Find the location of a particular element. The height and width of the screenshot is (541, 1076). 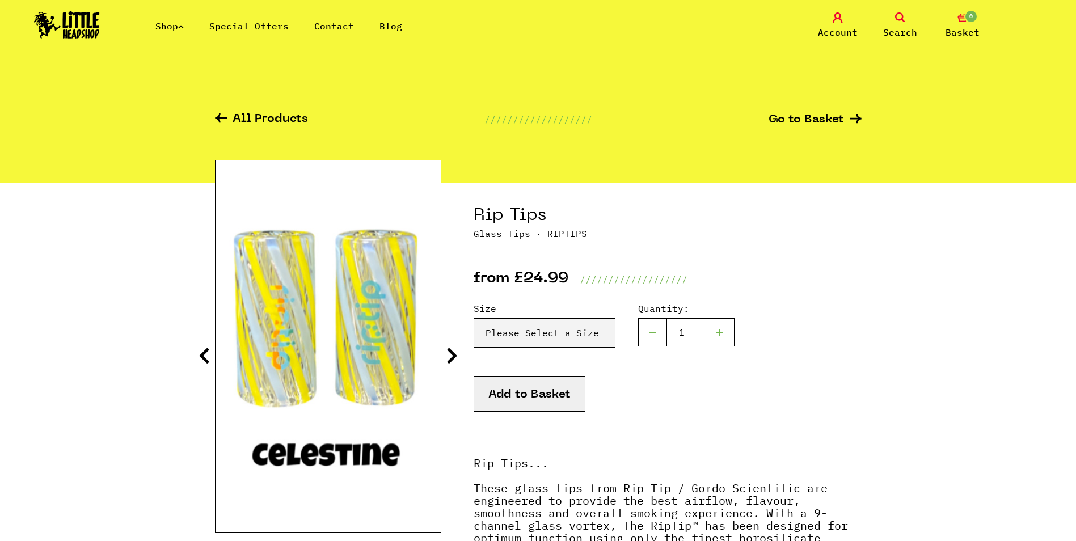

p: from £24.99 is located at coordinates (521, 280).